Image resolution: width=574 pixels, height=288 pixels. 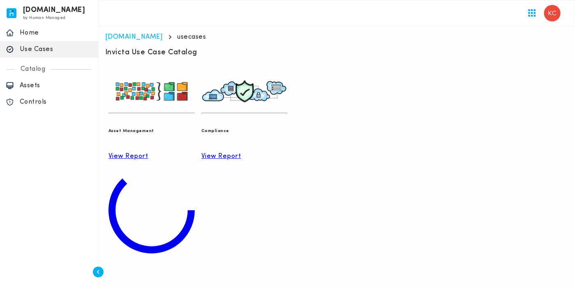 What do you see at coordinates (56, 33) in the screenshot?
I see `p: Home` at bounding box center [56, 33].